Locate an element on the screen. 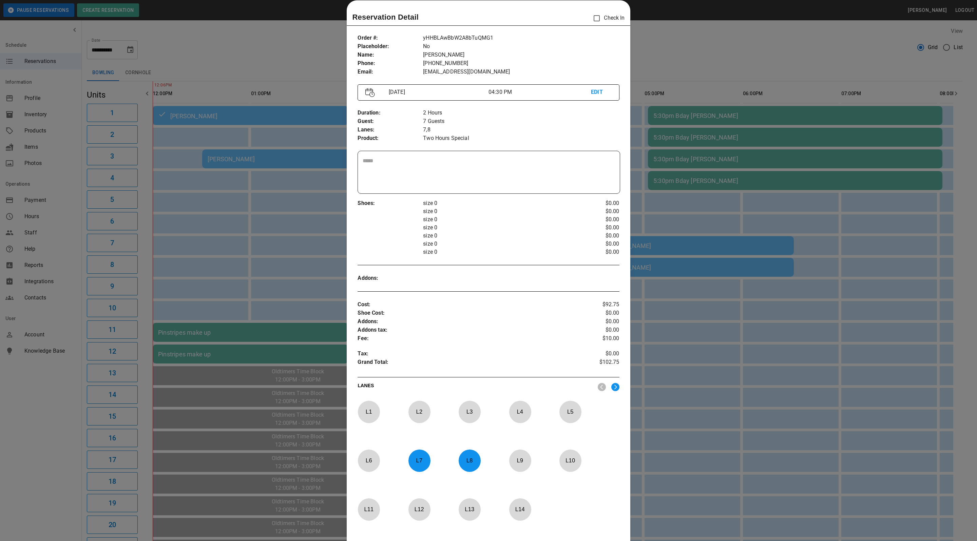 Image resolution: width=977 pixels, height=541 pixels. p: EDIT is located at coordinates (601, 92).